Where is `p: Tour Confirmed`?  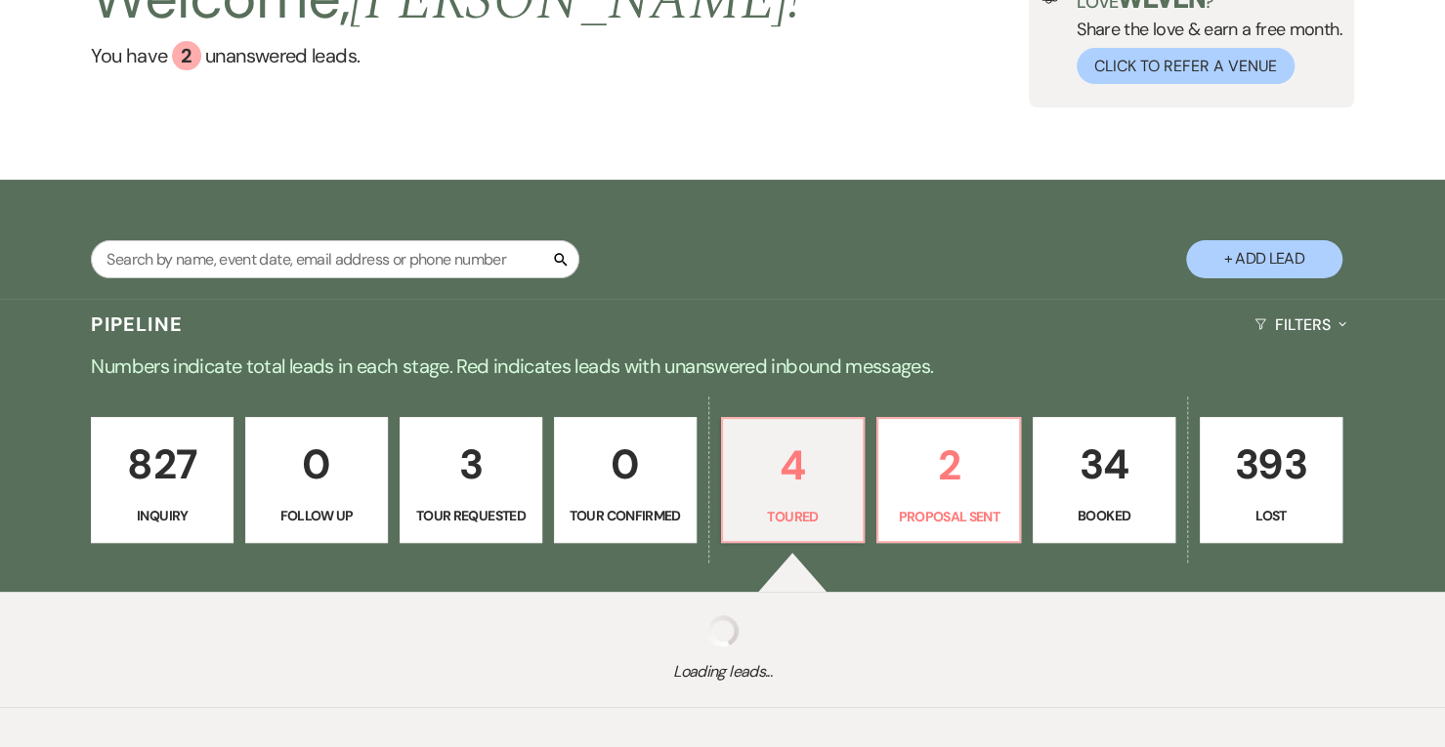 p: Tour Confirmed is located at coordinates (625, 516).